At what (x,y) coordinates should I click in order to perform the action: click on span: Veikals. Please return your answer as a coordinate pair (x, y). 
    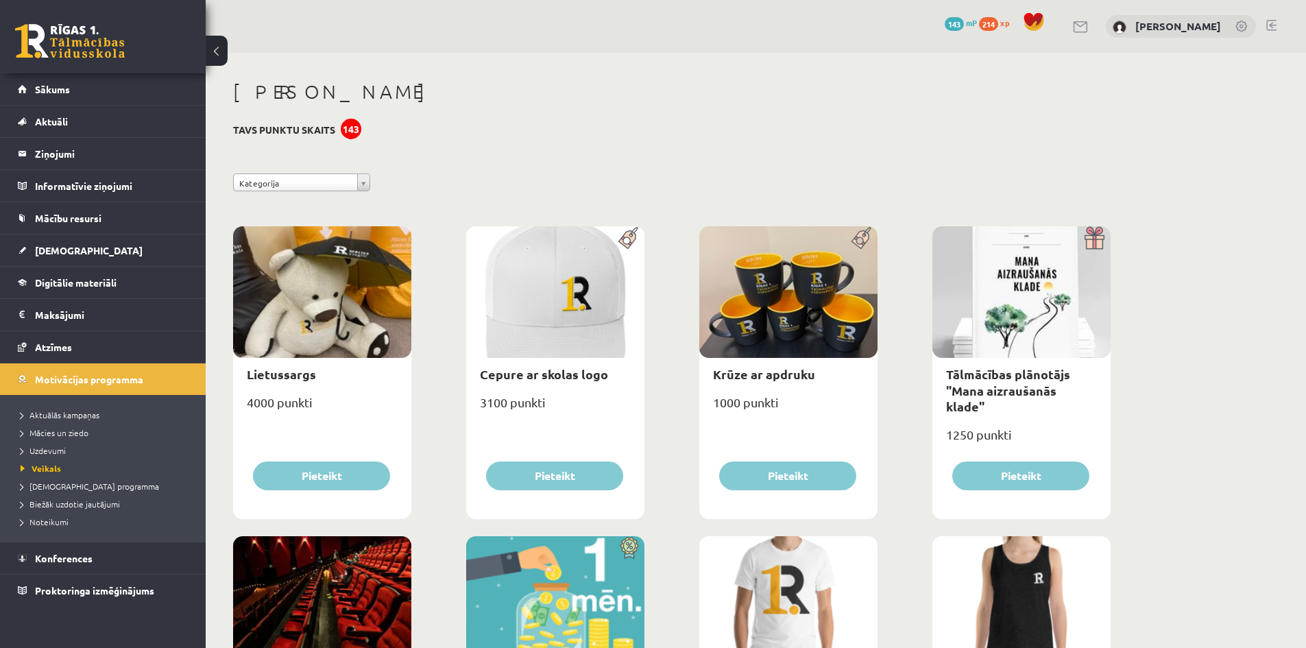
    Looking at the image, I should click on (40, 468).